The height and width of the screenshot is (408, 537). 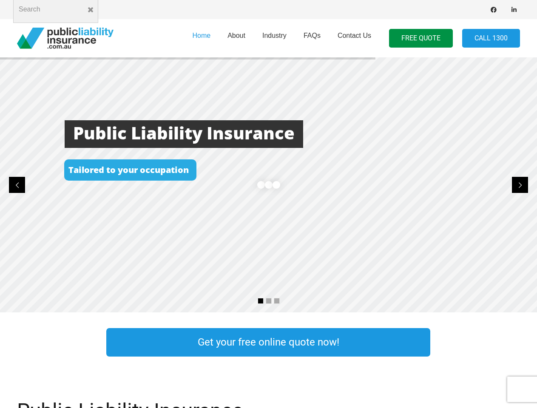 I want to click on a: Contact Us, so click(x=354, y=38).